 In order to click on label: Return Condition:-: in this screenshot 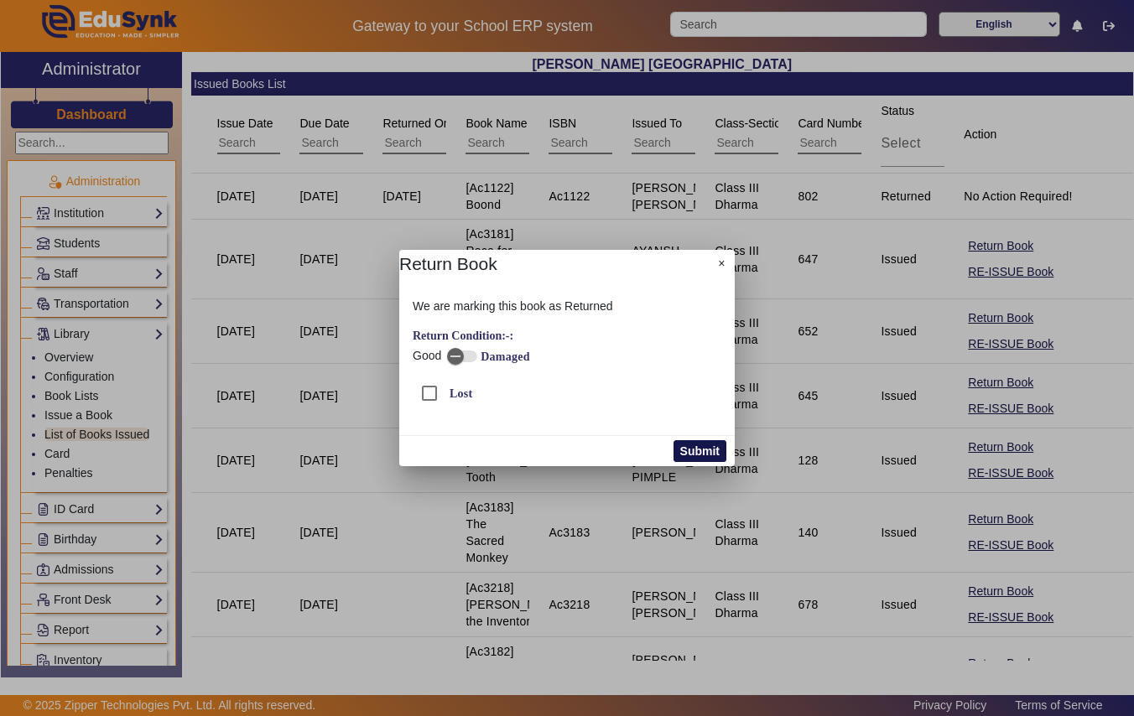, I will do `click(463, 335)`.